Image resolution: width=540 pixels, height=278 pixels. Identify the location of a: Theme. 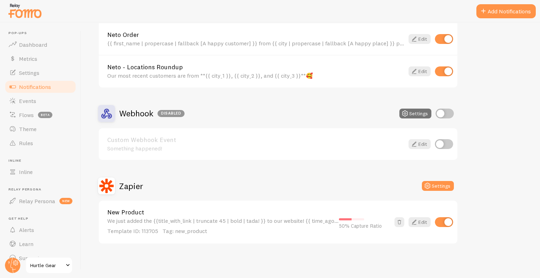
(40, 129).